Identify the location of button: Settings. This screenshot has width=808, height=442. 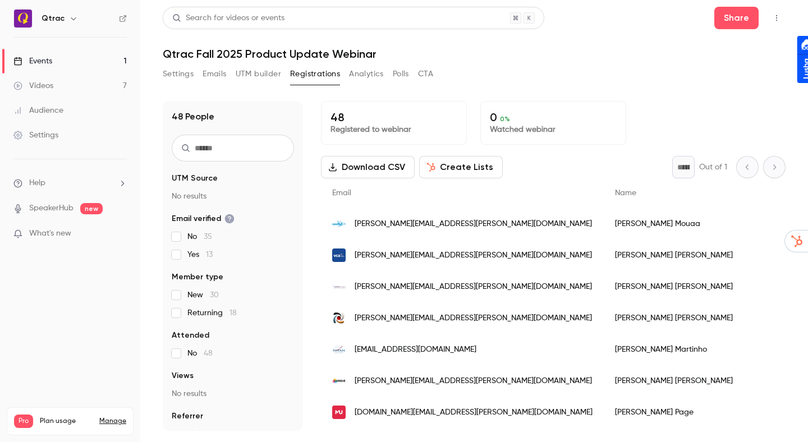
(178, 74).